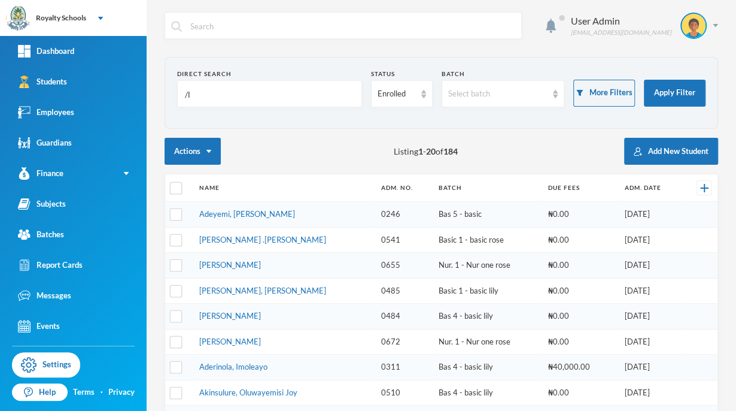  What do you see at coordinates (487, 290) in the screenshot?
I see `td: Basic 1 - basic lily` at bounding box center [487, 290].